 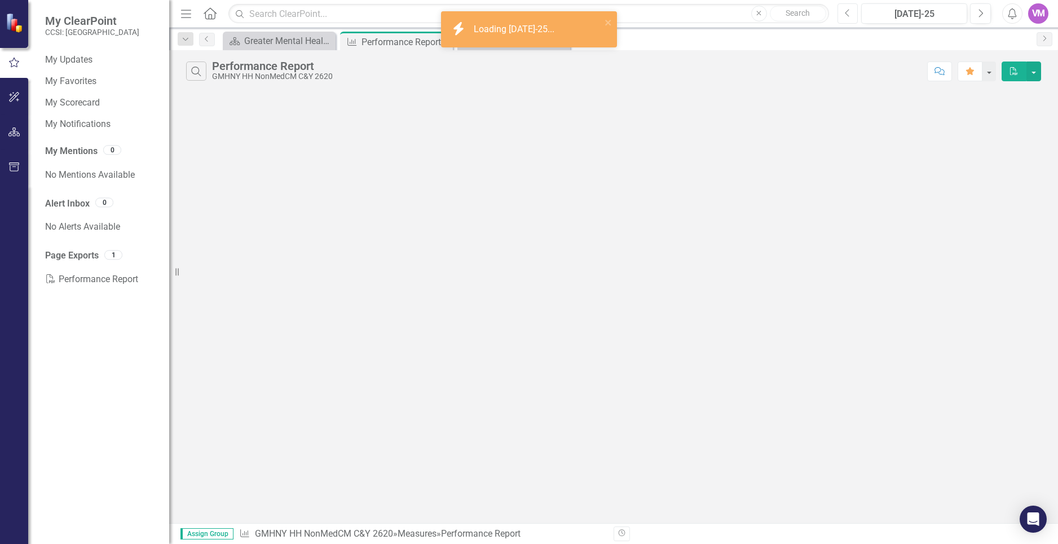 What do you see at coordinates (798, 13) in the screenshot?
I see `span: Search` at bounding box center [798, 13].